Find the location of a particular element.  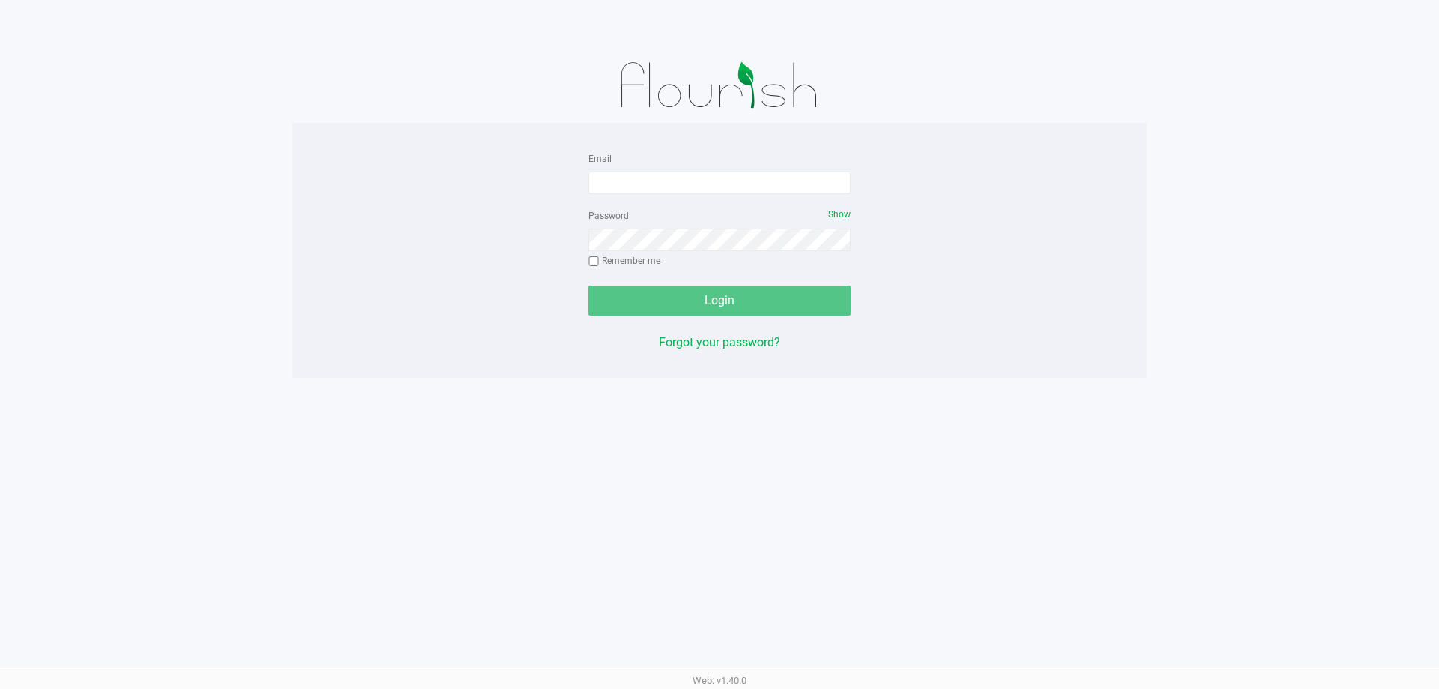

span: Web: v1.40.0 is located at coordinates (719, 680).